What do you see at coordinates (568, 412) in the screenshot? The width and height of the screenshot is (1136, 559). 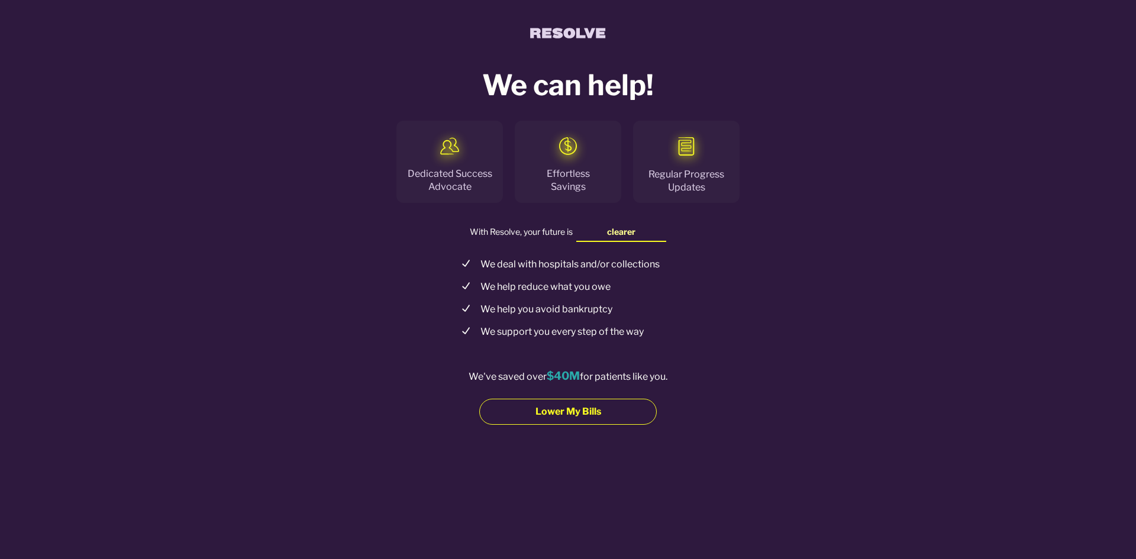 I see `button: Lower My Bills` at bounding box center [568, 412].